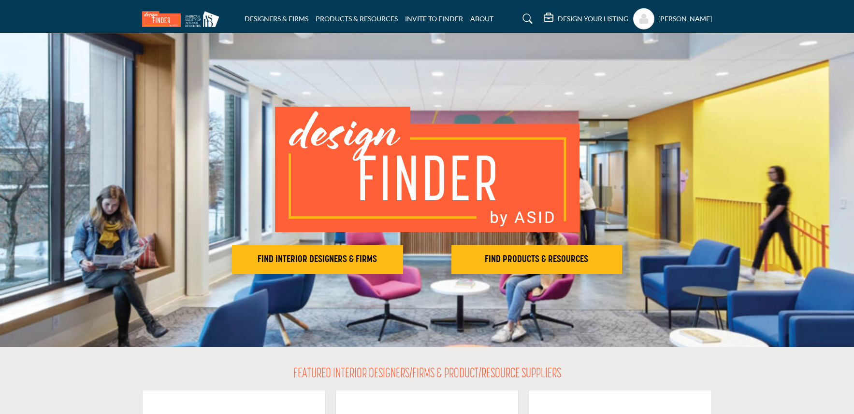 The image size is (854, 414). Describe the element at coordinates (537, 260) in the screenshot. I see `h2: FIND PRODUCTS & RESOURCES` at that location.